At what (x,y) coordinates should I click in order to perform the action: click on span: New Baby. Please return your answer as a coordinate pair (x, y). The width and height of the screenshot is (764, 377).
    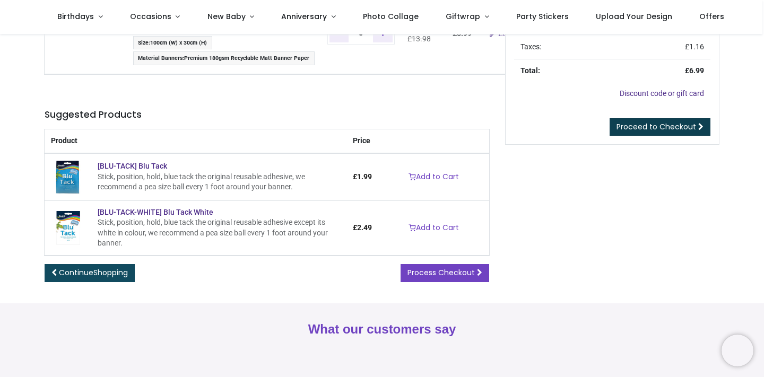
    Looking at the image, I should click on (226, 16).